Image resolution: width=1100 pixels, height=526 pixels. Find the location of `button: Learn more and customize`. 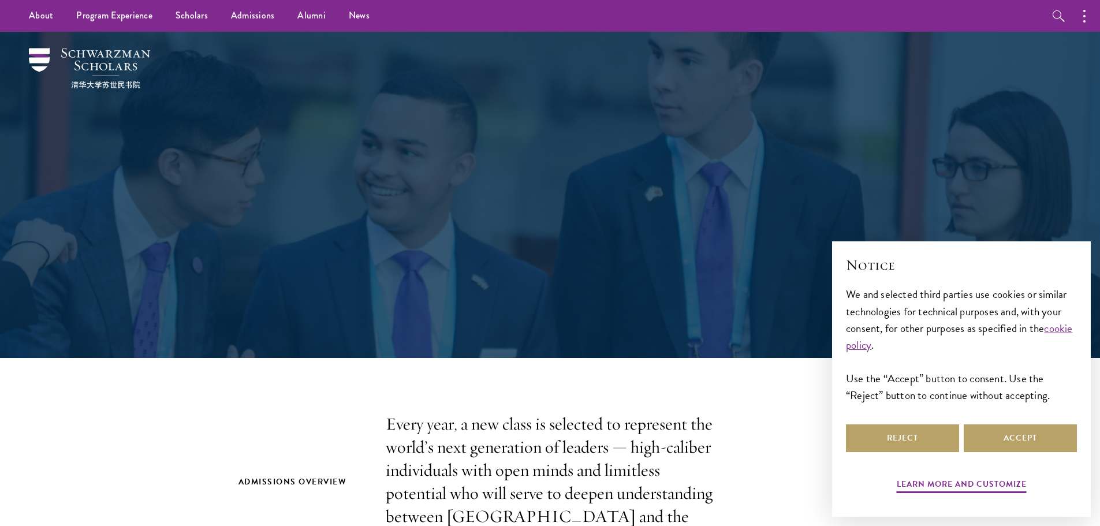

button: Learn more and customize is located at coordinates (961, 486).